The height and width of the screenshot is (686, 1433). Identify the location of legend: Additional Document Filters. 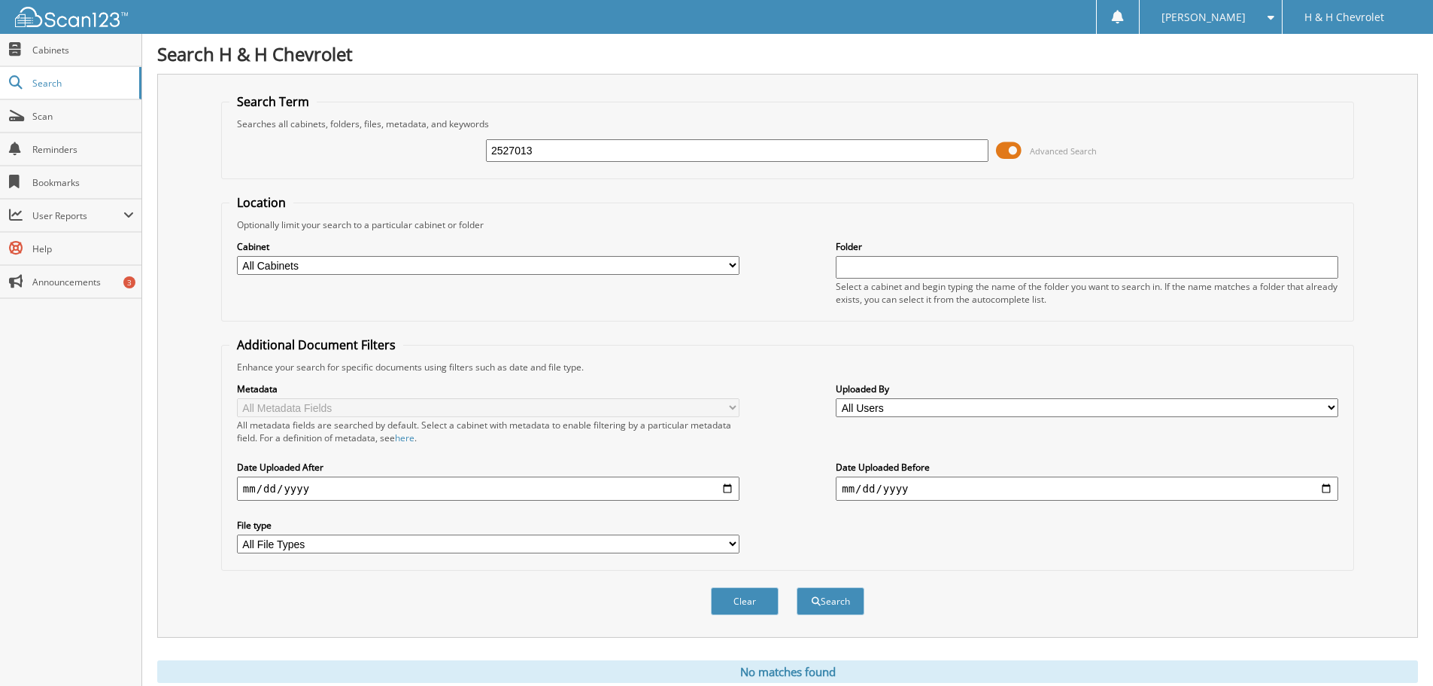
(316, 345).